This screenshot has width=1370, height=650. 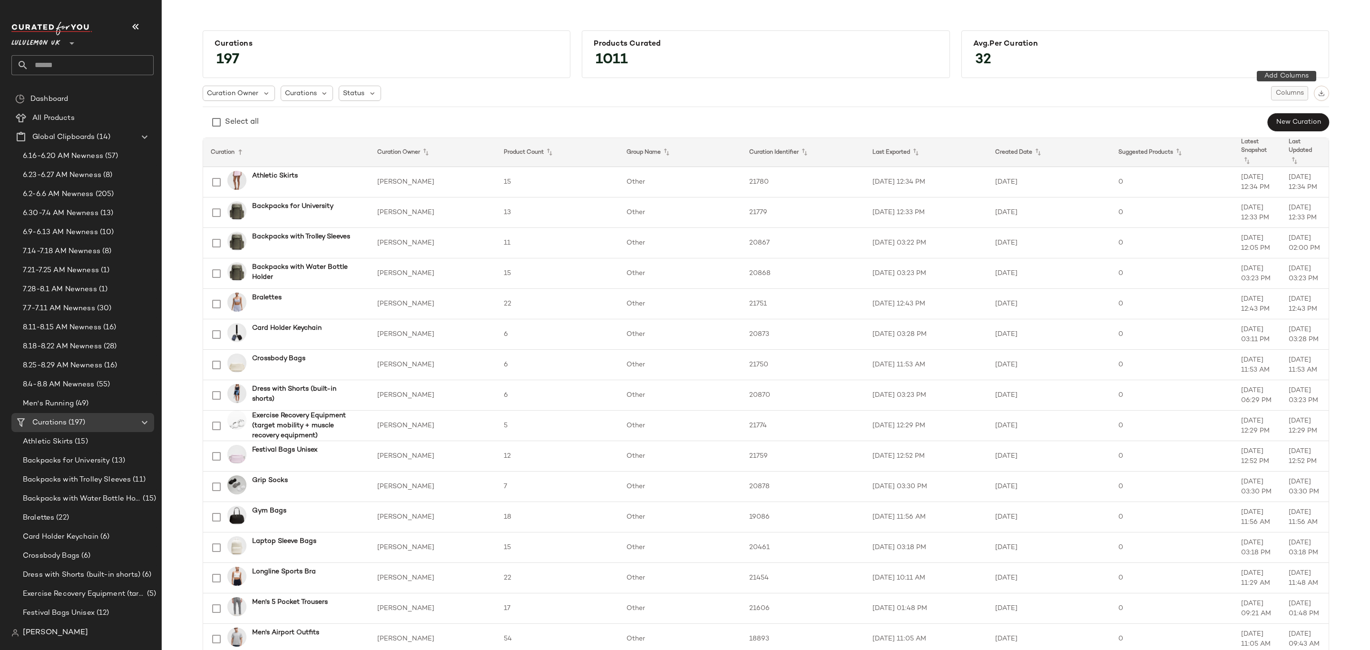 What do you see at coordinates (557, 426) in the screenshot?
I see `td: 5` at bounding box center [557, 426].